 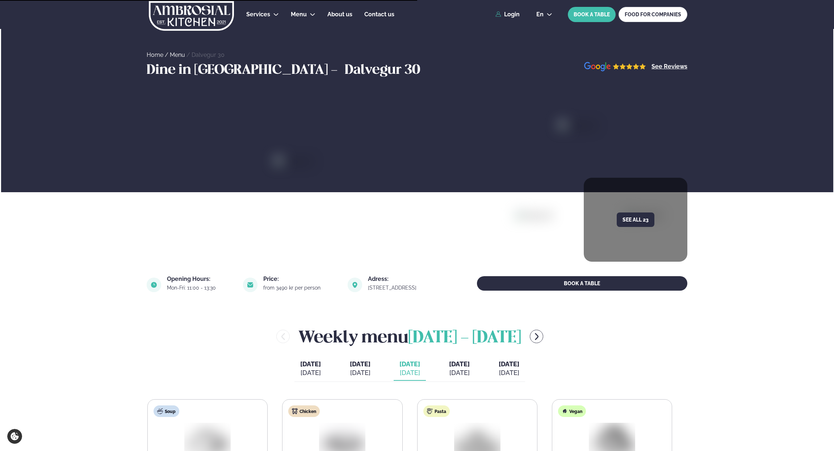 What do you see at coordinates (670, 67) in the screenshot?
I see `a: See Reviews` at bounding box center [670, 67].